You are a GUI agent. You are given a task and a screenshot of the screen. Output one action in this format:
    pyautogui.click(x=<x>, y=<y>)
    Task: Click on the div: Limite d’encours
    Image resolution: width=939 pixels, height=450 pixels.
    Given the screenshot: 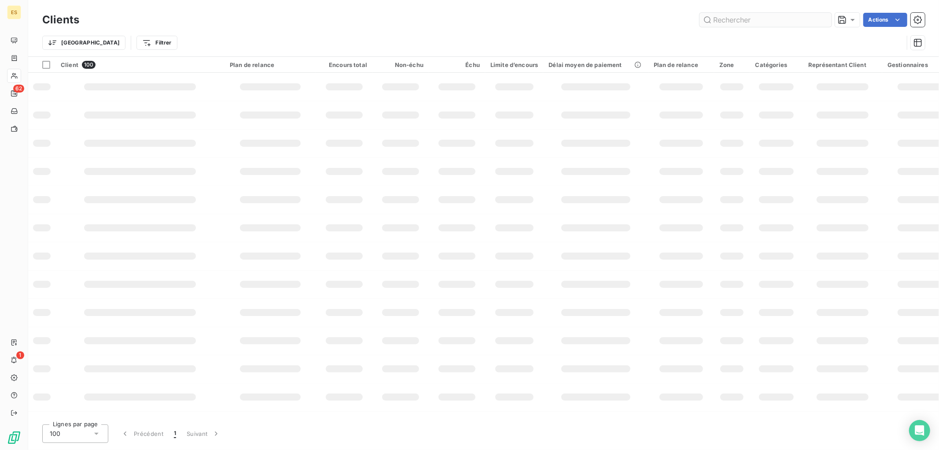 What is the action you would take?
    pyautogui.click(x=514, y=65)
    